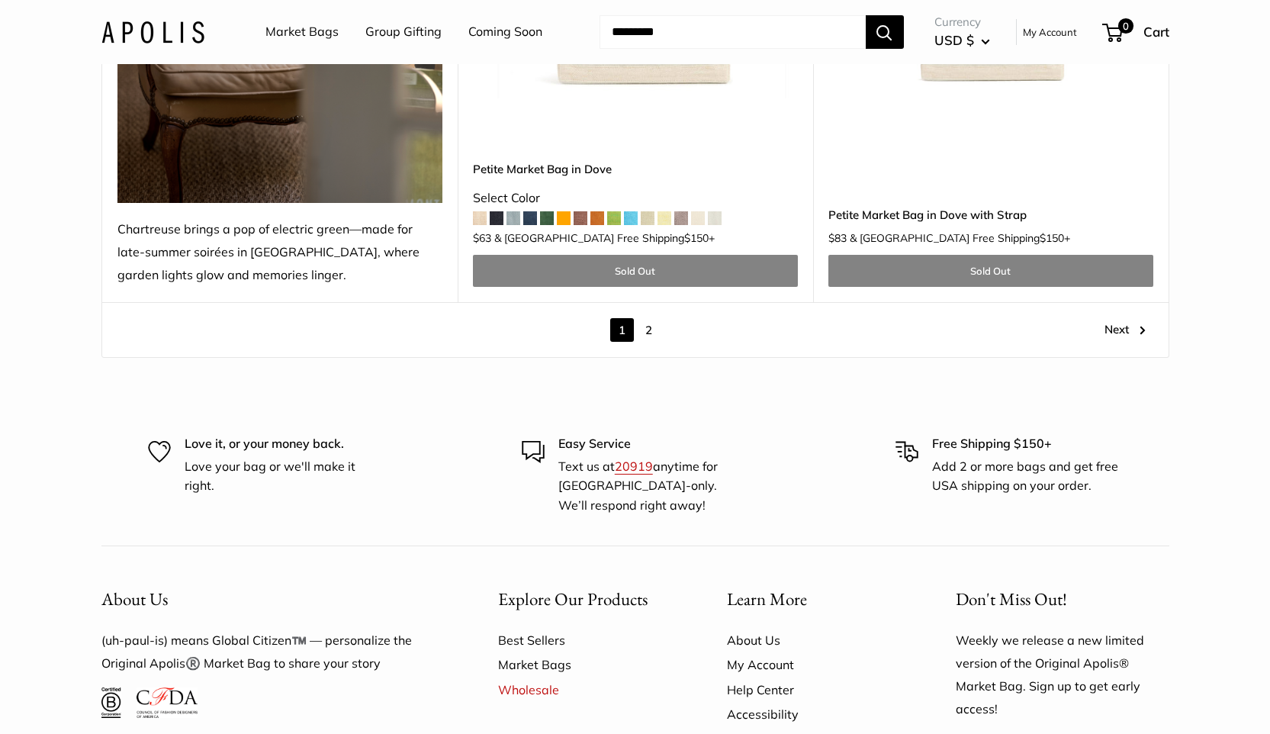 The image size is (1270, 734). Describe the element at coordinates (991, 214) in the screenshot. I see `a: Petite Market Bag in Dove with Strap` at that location.